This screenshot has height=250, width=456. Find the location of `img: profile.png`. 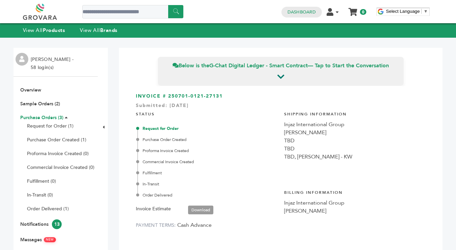

img: profile.png is located at coordinates (22, 59).